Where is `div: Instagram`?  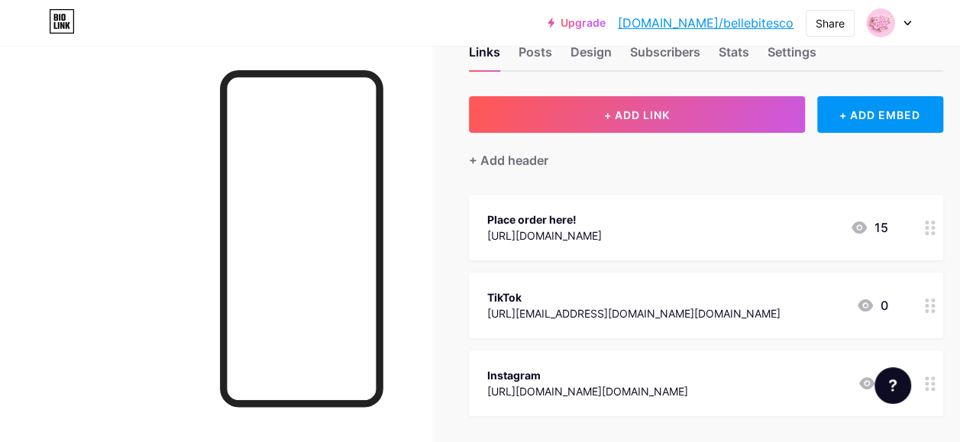
div: Instagram is located at coordinates (587, 375).